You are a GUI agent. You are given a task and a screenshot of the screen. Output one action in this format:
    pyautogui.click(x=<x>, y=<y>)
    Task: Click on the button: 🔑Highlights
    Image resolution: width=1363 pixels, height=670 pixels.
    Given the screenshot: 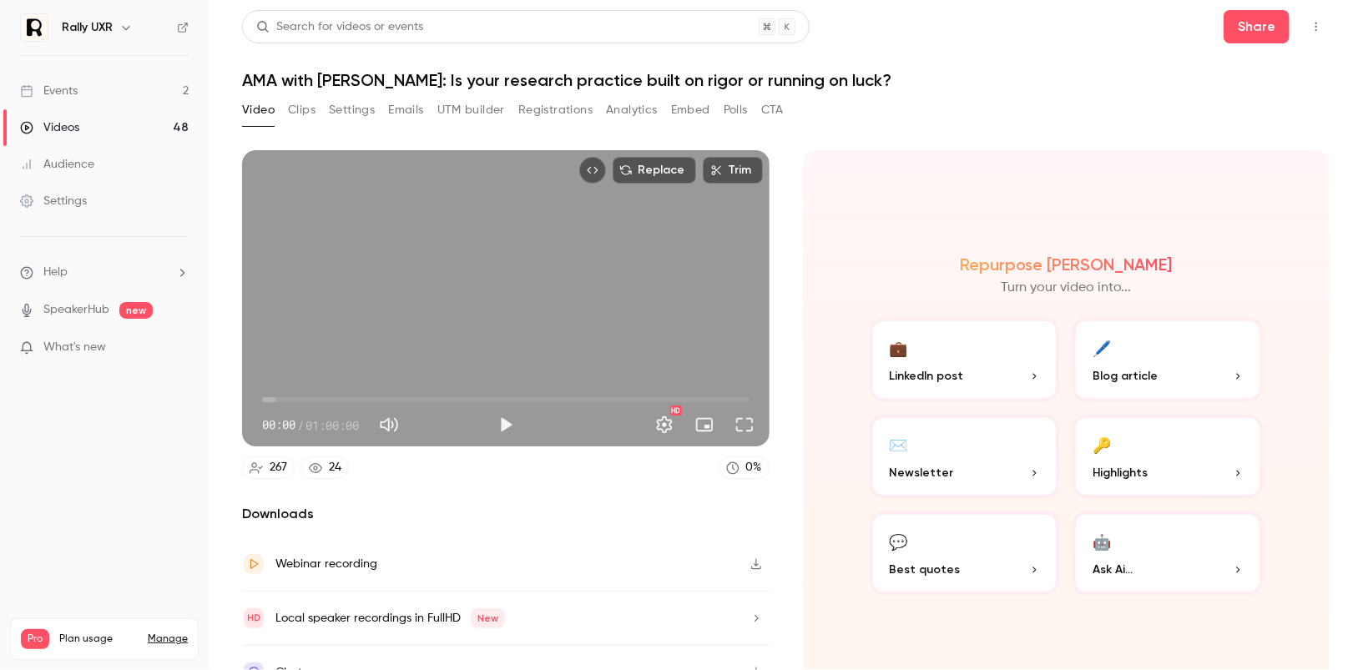 What is the action you would take?
    pyautogui.click(x=1168, y=457)
    